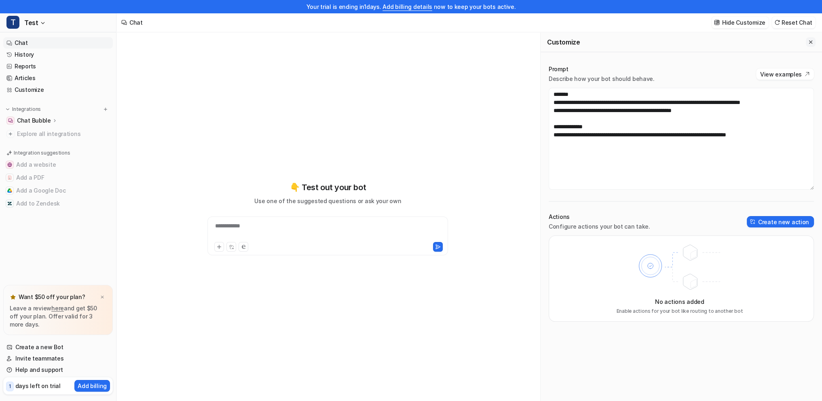  Describe the element at coordinates (563, 42) in the screenshot. I see `h2: Customize` at that location.